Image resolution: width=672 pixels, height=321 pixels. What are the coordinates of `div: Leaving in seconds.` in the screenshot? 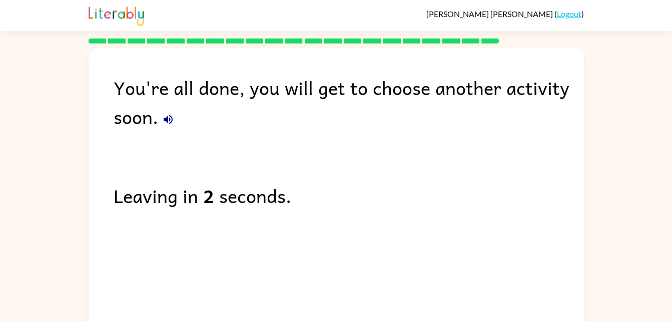 It's located at (349, 196).